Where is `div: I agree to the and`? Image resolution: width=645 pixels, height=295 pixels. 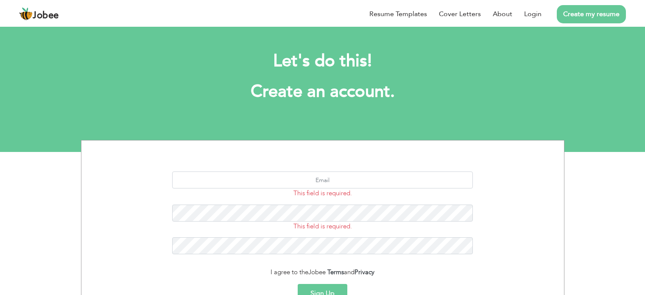
div: I agree to the and is located at coordinates (323, 272).